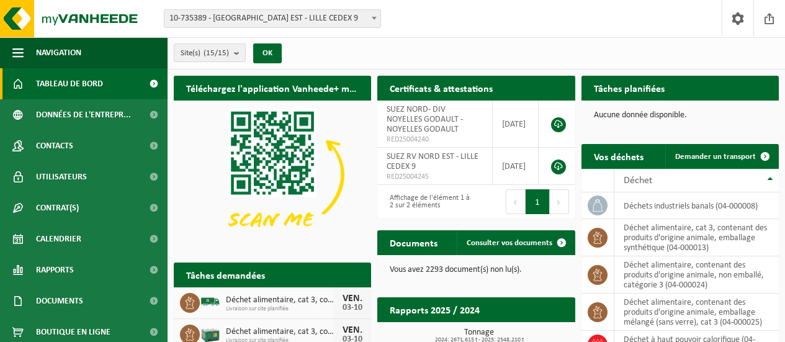 Image resolution: width=785 pixels, height=342 pixels. I want to click on span: Navigation, so click(58, 53).